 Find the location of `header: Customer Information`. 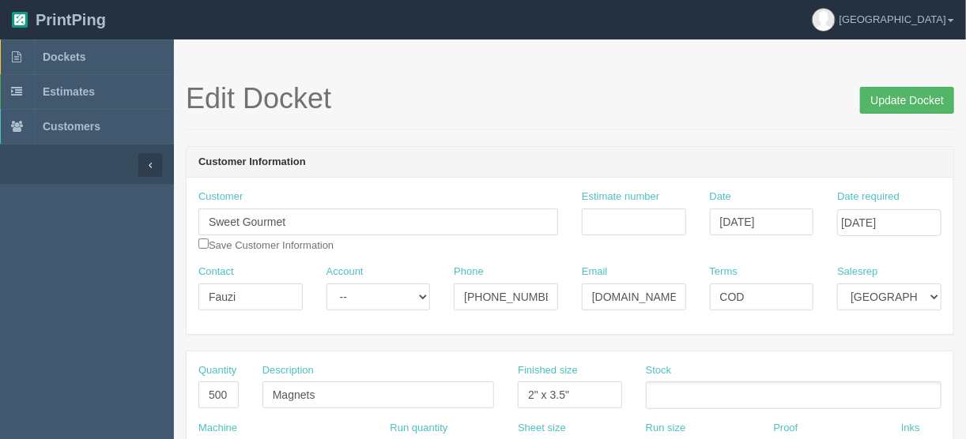

header: Customer Information is located at coordinates (570, 163).